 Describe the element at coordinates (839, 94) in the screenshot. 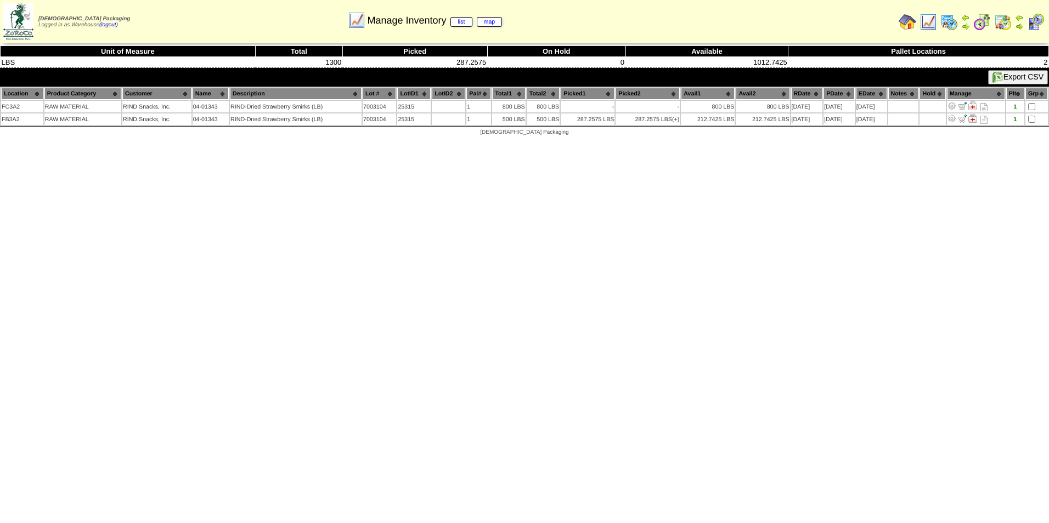

I see `th: PDate` at that location.